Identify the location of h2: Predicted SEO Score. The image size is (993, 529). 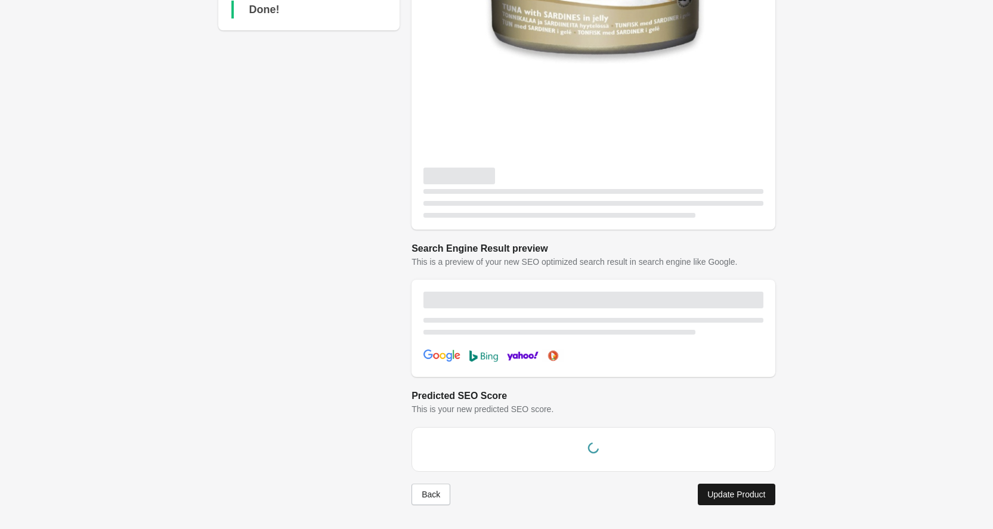
(593, 396).